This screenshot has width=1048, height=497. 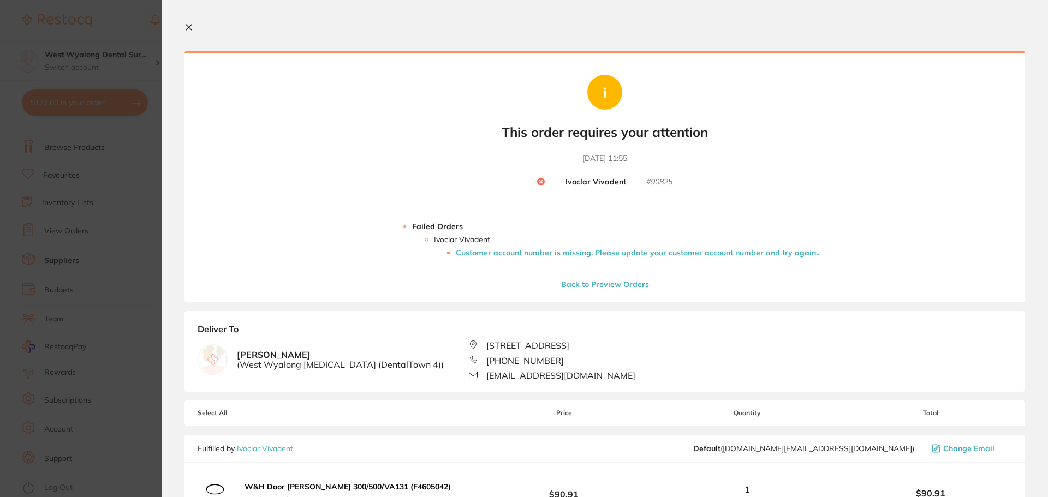 What do you see at coordinates (605, 284) in the screenshot?
I see `button: Back to Preview Orders` at bounding box center [605, 284].